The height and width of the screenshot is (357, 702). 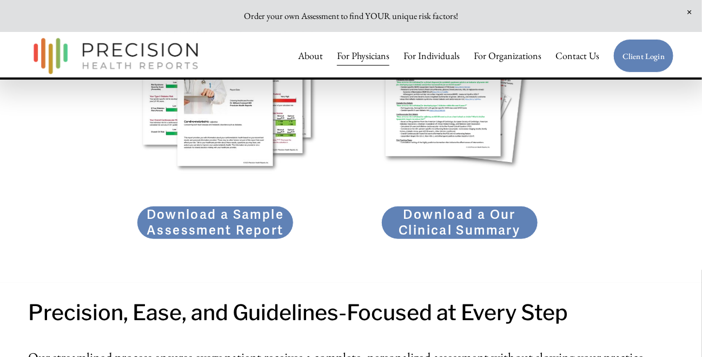 What do you see at coordinates (116, 56) in the screenshot?
I see `img: Precision Health Reports` at bounding box center [116, 56].